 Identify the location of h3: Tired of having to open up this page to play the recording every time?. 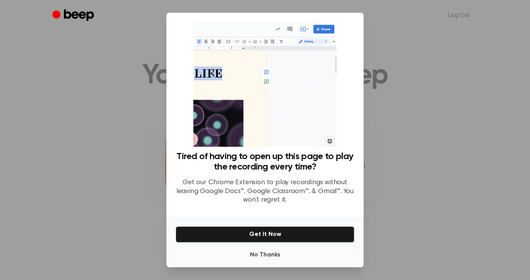
(265, 162).